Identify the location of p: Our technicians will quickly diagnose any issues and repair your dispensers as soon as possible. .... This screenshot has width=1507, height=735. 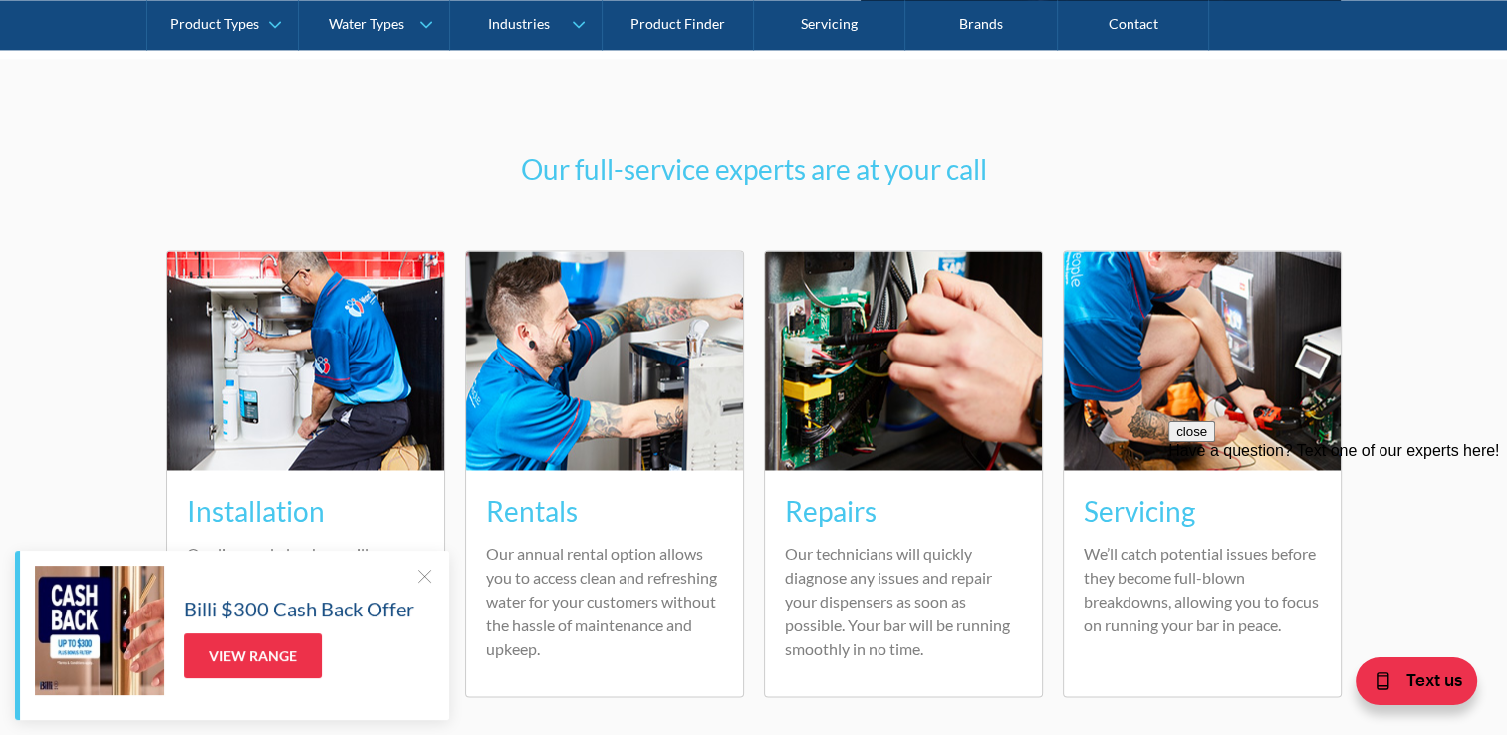
(903, 602).